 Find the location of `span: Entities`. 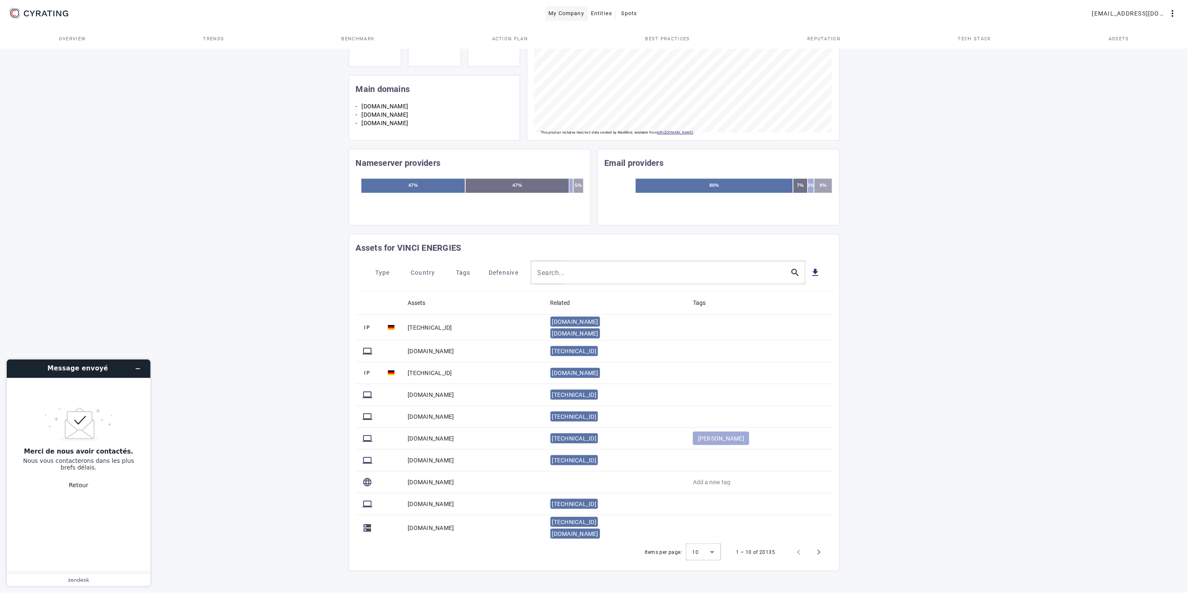

span: Entities is located at coordinates (601, 13).